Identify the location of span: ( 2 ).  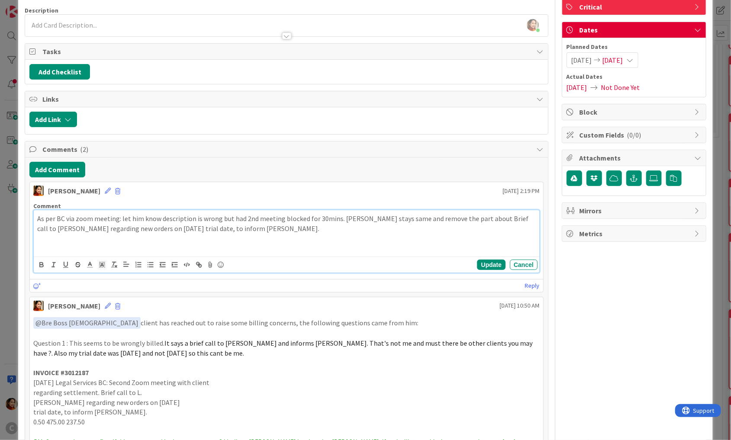
(84, 149).